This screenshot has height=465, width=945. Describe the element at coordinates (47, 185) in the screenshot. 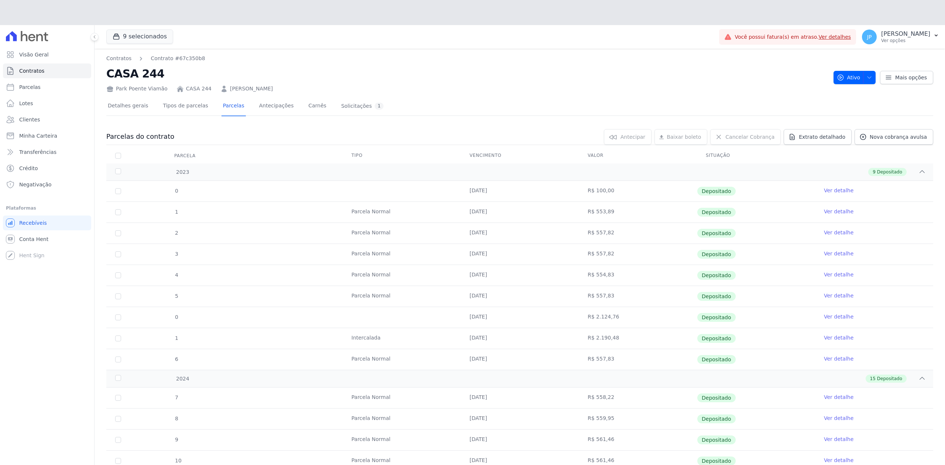

I see `a: Negativação` at that location.